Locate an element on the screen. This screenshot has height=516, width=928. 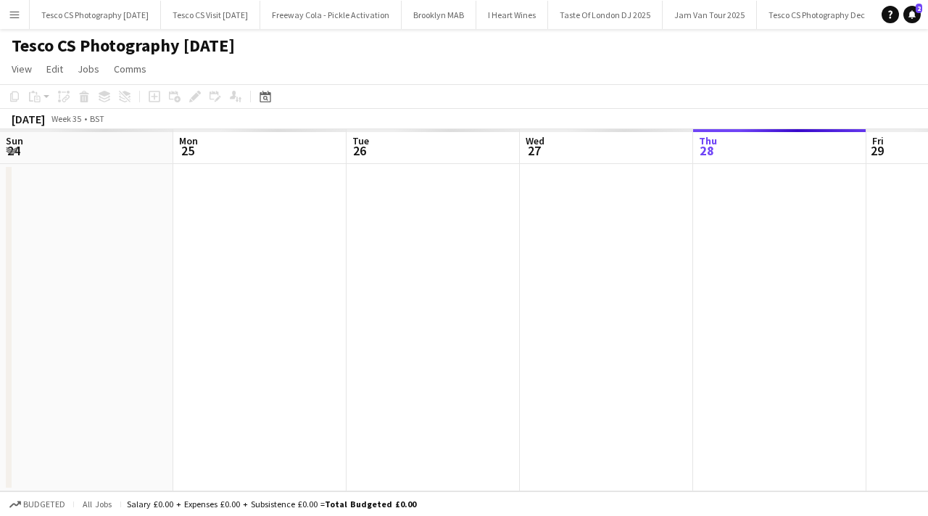
span: Mon is located at coordinates (189, 141).